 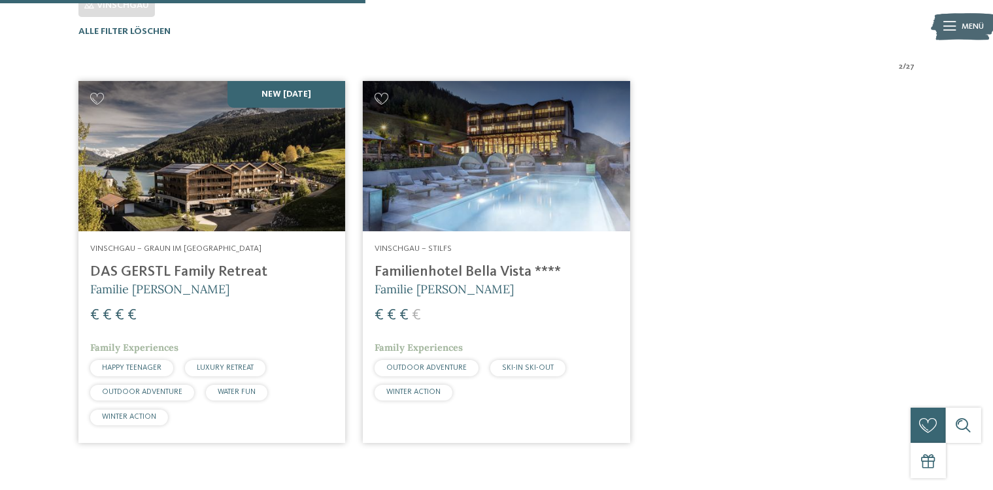 What do you see at coordinates (123, 5) in the screenshot?
I see `span: Vinschgau` at bounding box center [123, 5].